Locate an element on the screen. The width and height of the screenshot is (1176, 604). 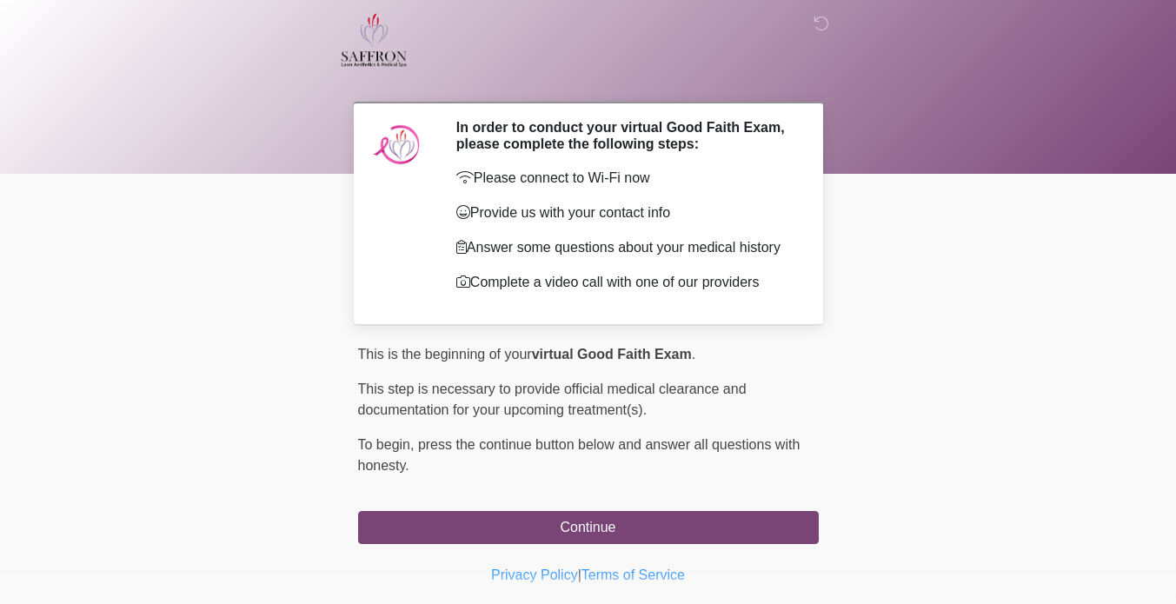
span: press the continue button below and answer all questions with honesty. is located at coordinates (579, 455).